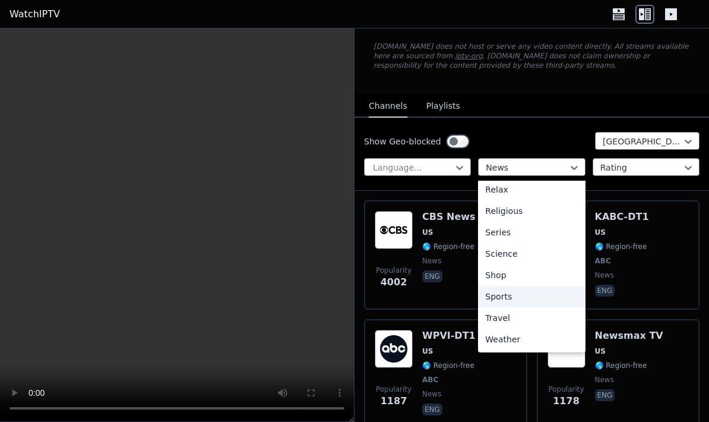 The width and height of the screenshot is (709, 422). I want to click on span: 4002, so click(394, 282).